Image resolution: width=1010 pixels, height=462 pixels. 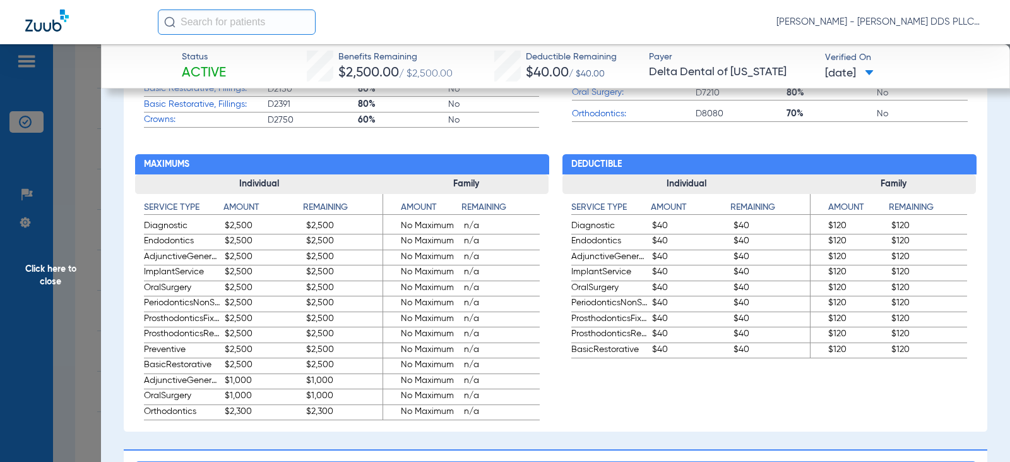 What do you see at coordinates (182, 273) in the screenshot?
I see `span: ImplantService` at bounding box center [182, 273].